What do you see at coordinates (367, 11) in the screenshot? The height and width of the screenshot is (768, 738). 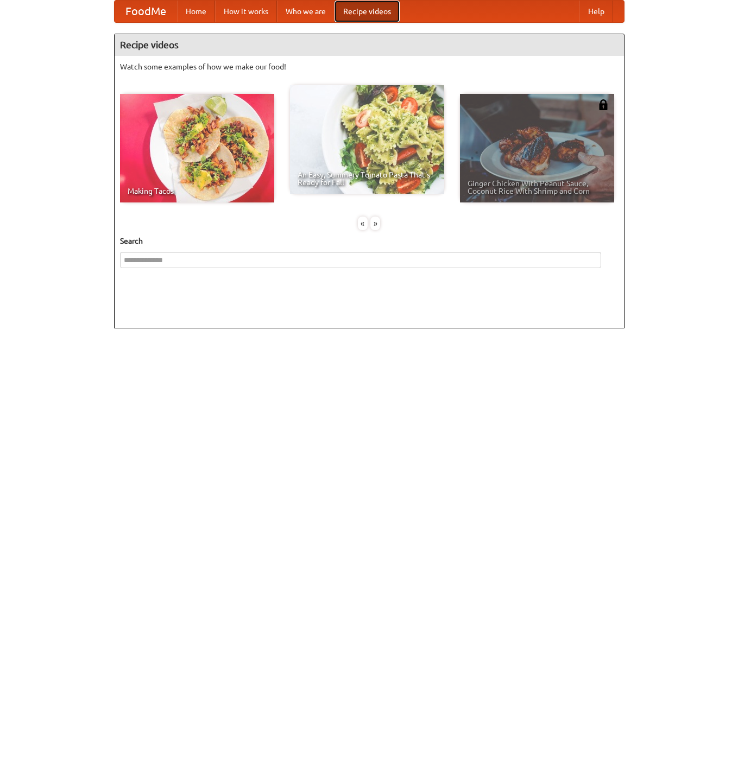 I see `a: Recipe videos` at bounding box center [367, 11].